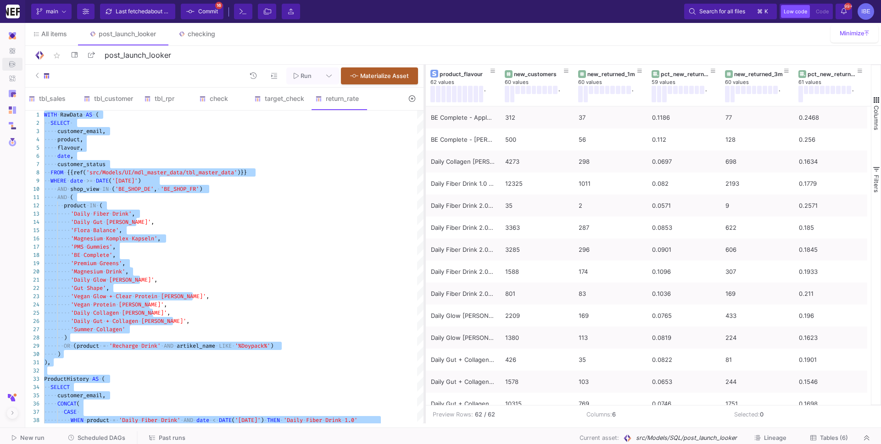 The image size is (881, 444). What do you see at coordinates (537, 206) in the screenshot?
I see `div: 35` at bounding box center [537, 206].